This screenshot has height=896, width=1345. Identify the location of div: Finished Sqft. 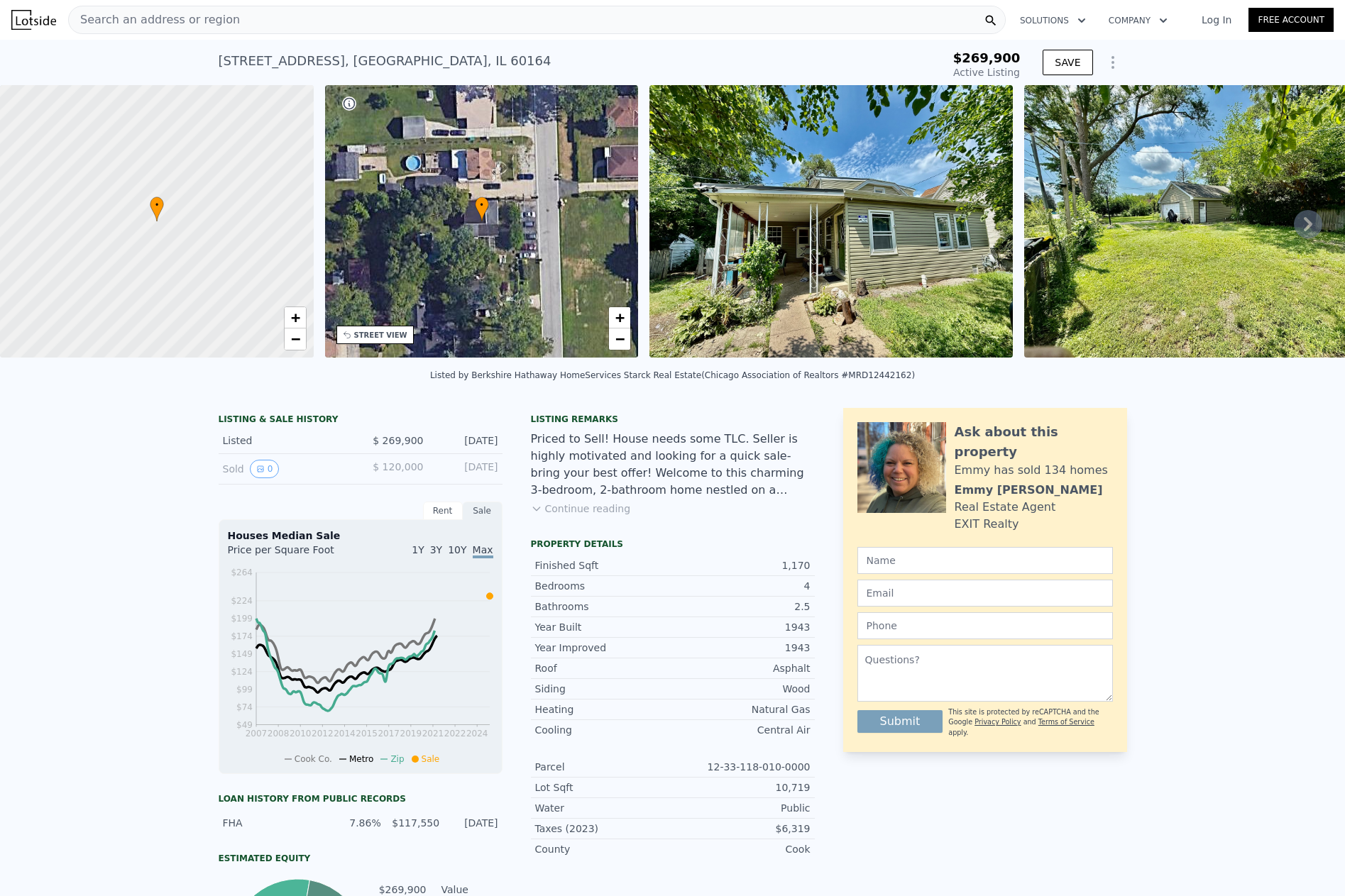
(604, 565).